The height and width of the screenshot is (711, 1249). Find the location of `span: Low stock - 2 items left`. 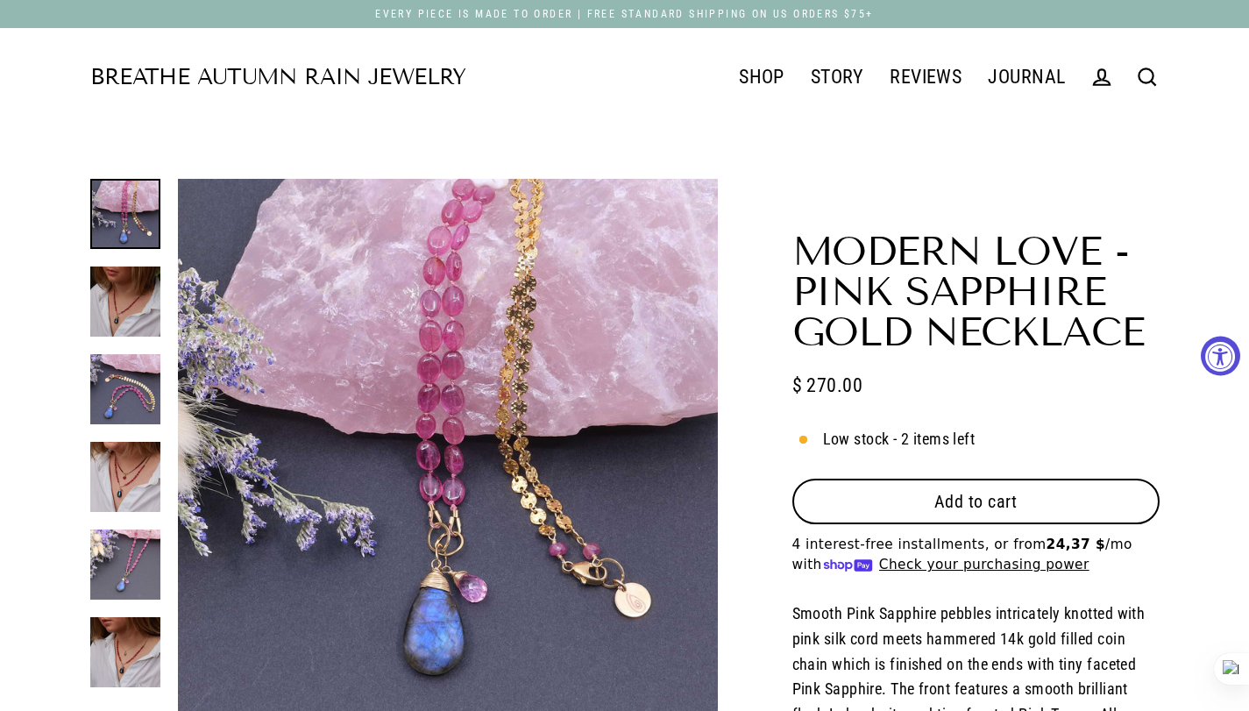

span: Low stock - 2 items left is located at coordinates (899, 439).